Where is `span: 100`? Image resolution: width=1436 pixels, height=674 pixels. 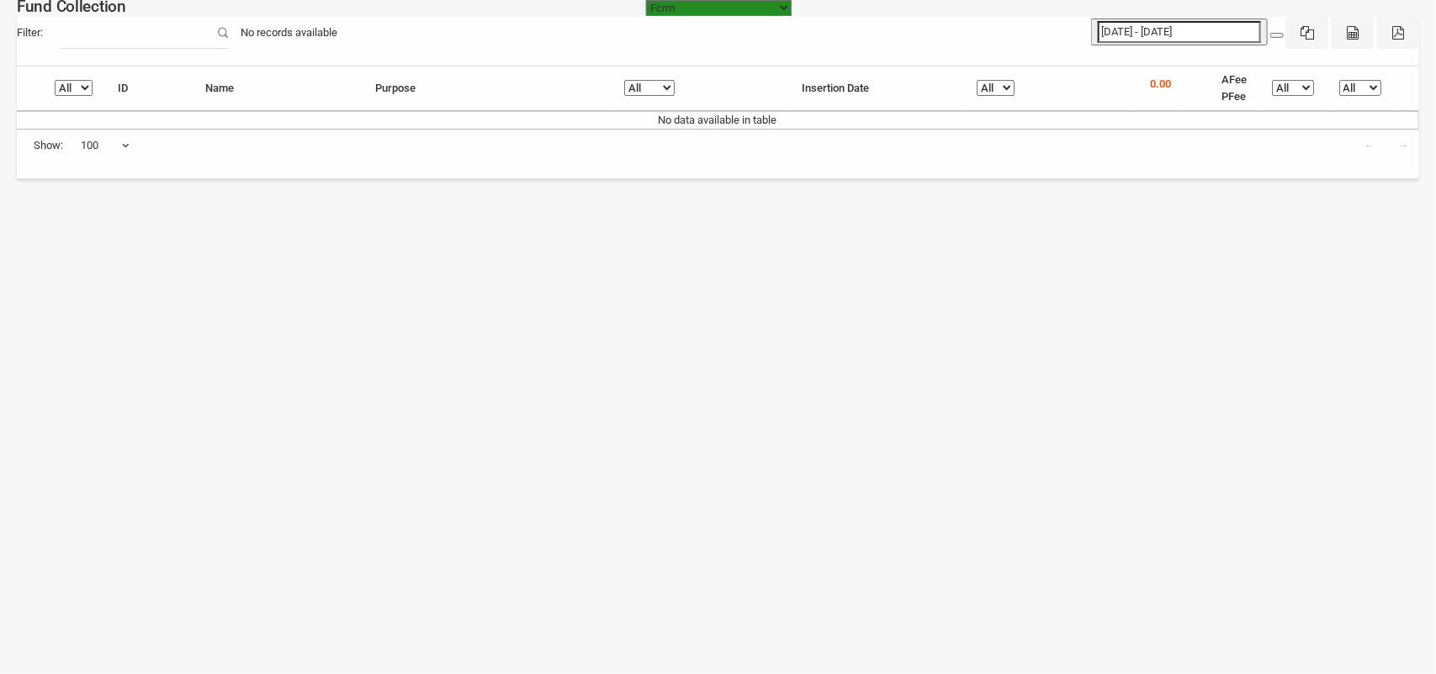
span: 100 is located at coordinates (105, 146).